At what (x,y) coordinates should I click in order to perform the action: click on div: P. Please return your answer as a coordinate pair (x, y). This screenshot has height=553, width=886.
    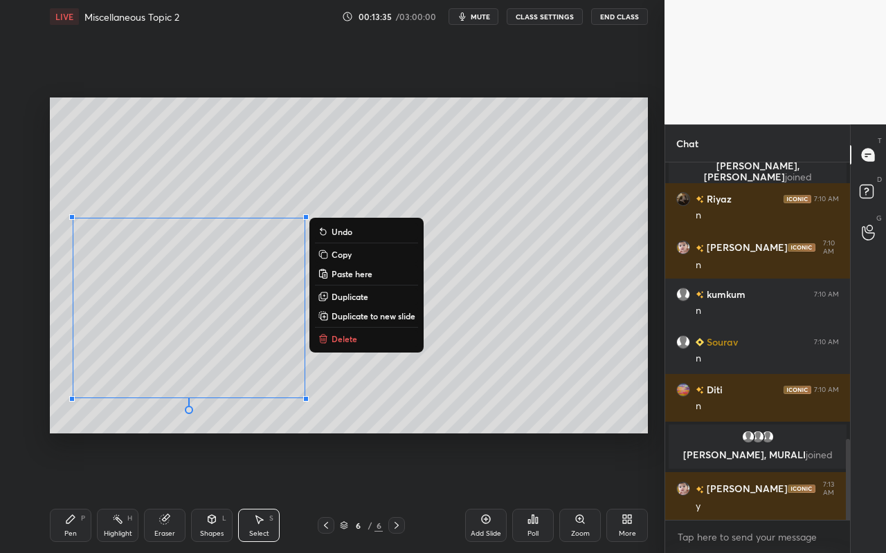
    Looking at the image, I should click on (83, 519).